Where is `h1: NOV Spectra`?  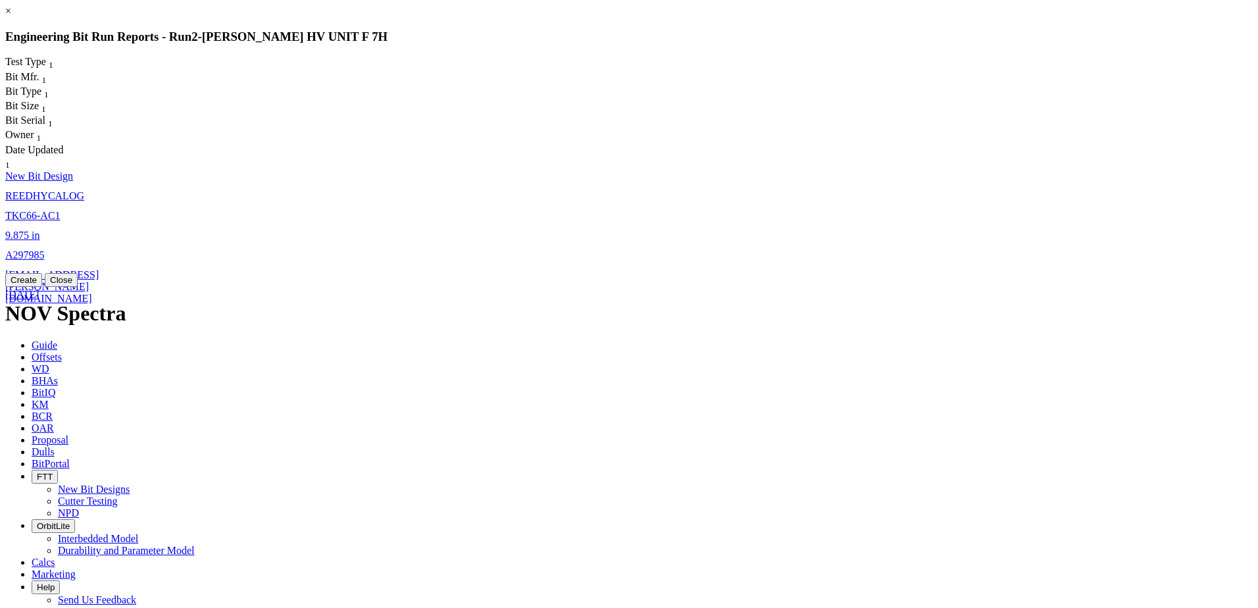
h1: NOV Spectra is located at coordinates (629, 313).